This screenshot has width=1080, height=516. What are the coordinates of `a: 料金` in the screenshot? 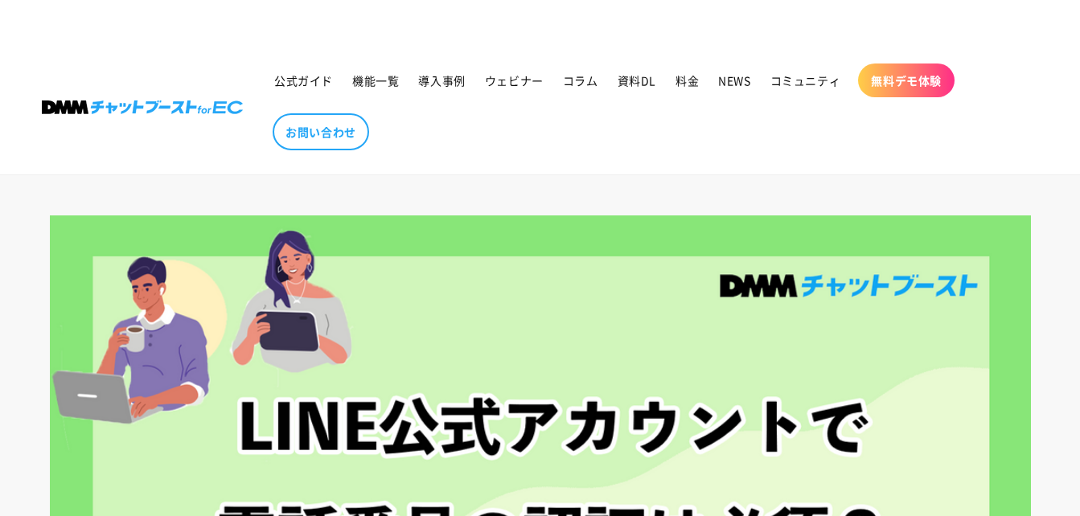 It's located at (687, 80).